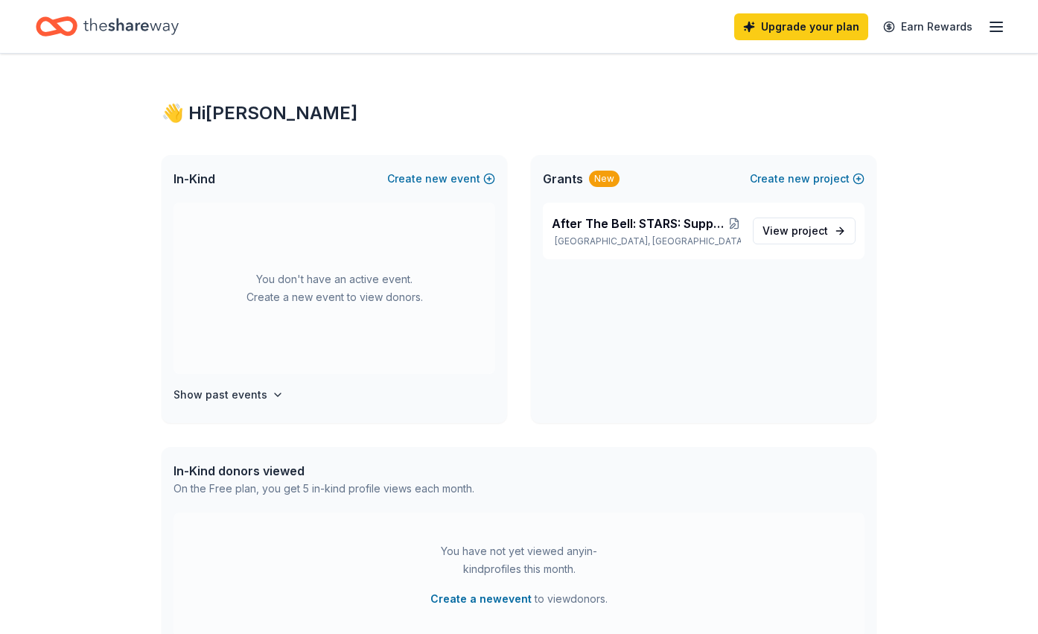 Image resolution: width=1038 pixels, height=634 pixels. I want to click on button: Create a newevent, so click(481, 599).